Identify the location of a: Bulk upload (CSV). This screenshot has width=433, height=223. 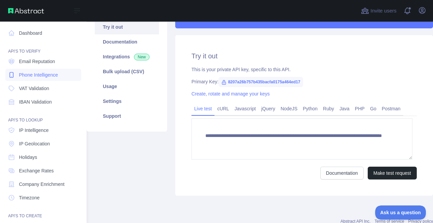
(127, 72).